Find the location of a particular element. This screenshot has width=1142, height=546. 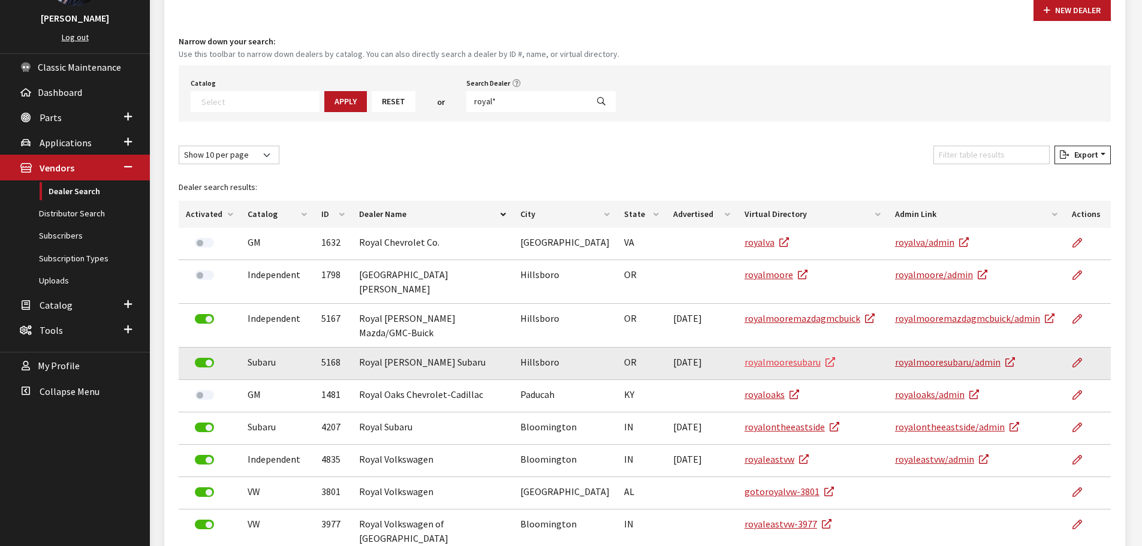

a: royalmooremazdagmcbuick is located at coordinates (809, 318).